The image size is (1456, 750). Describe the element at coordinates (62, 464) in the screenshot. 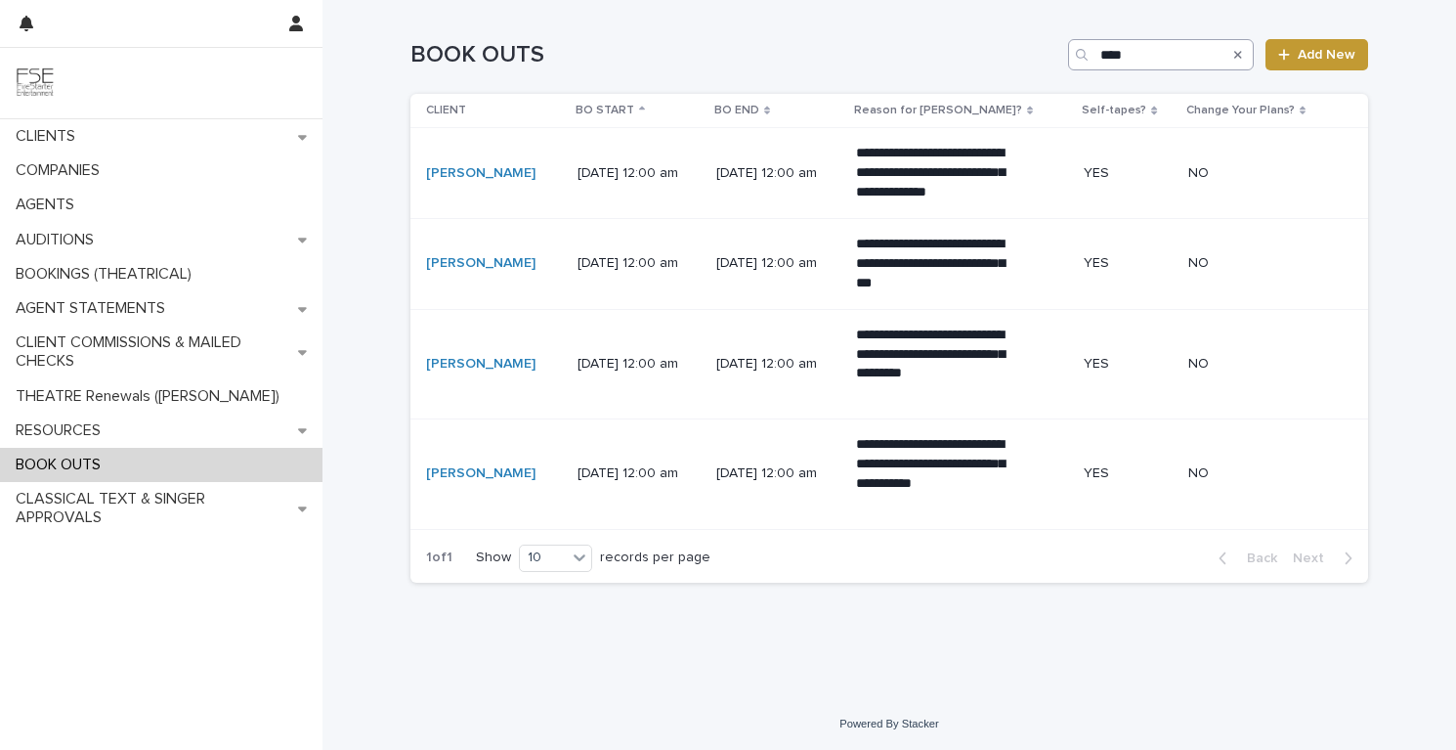

I see `p: BOOK OUTS` at that location.